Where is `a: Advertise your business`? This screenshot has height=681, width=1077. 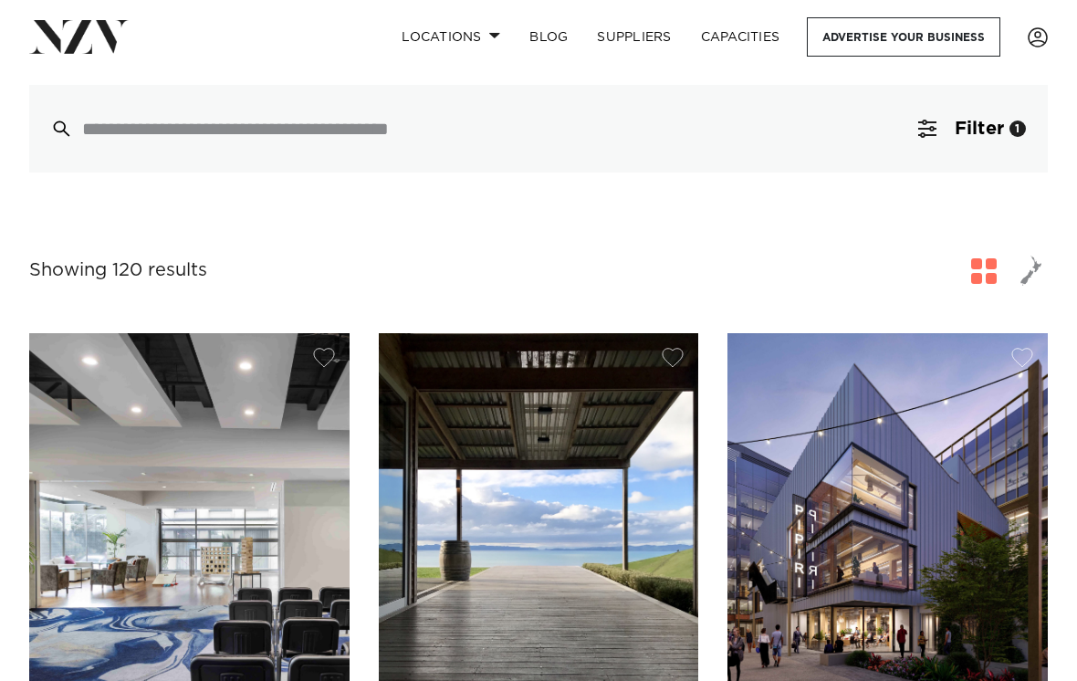 a: Advertise your business is located at coordinates (903, 37).